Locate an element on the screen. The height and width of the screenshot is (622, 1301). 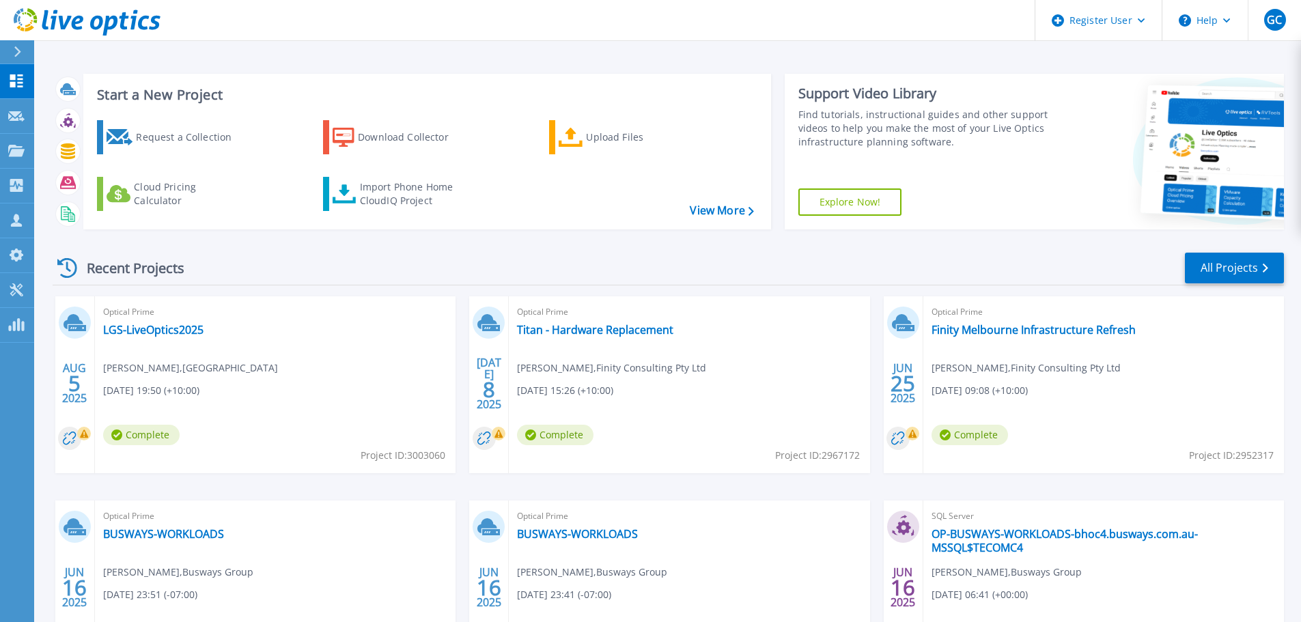
span: Project ID: 2967172 is located at coordinates (818, 456).